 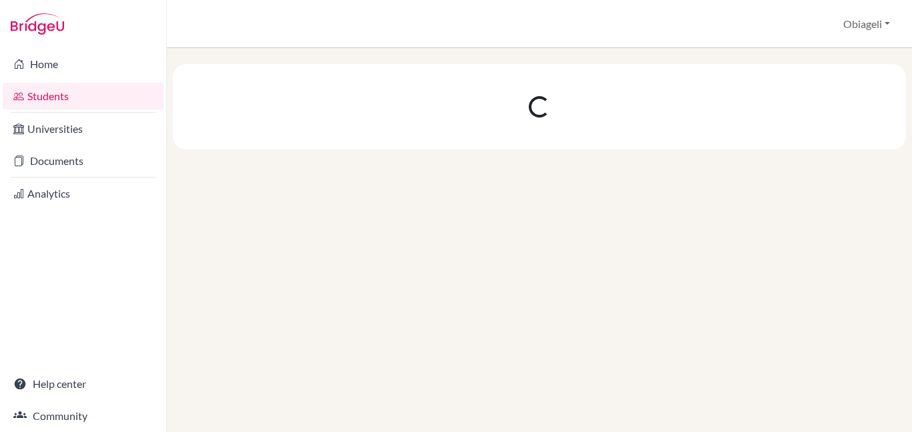 What do you see at coordinates (83, 194) in the screenshot?
I see `a: Analytics` at bounding box center [83, 194].